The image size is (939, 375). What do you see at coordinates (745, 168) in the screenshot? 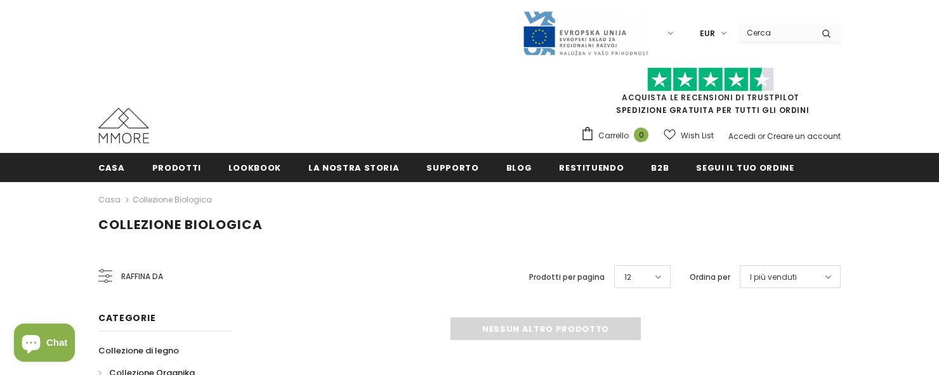
I see `span: Segui il tuo ordine` at bounding box center [745, 168].